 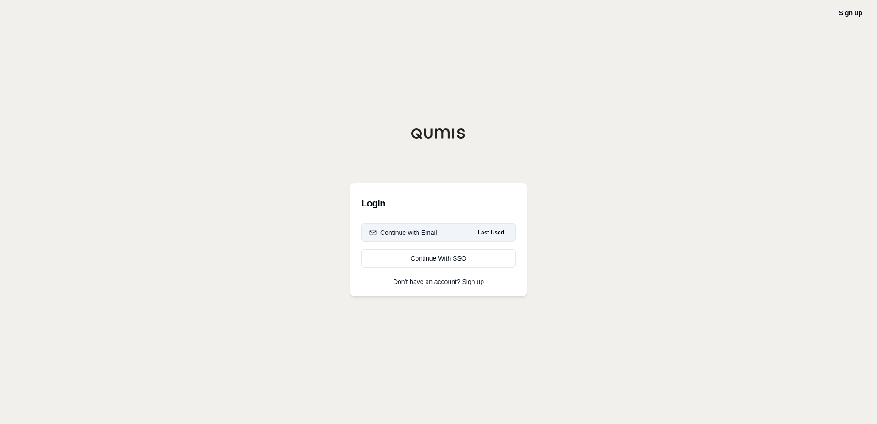 I want to click on p: Don't have an account?, so click(x=438, y=281).